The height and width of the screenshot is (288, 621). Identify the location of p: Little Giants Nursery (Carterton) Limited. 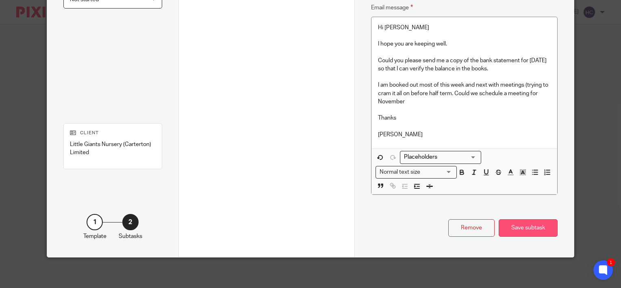
(113, 148).